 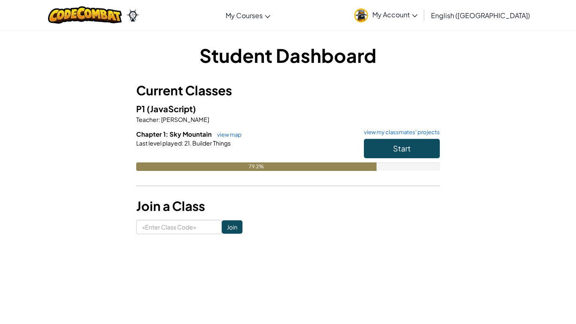 I want to click on span: P1, so click(x=141, y=108).